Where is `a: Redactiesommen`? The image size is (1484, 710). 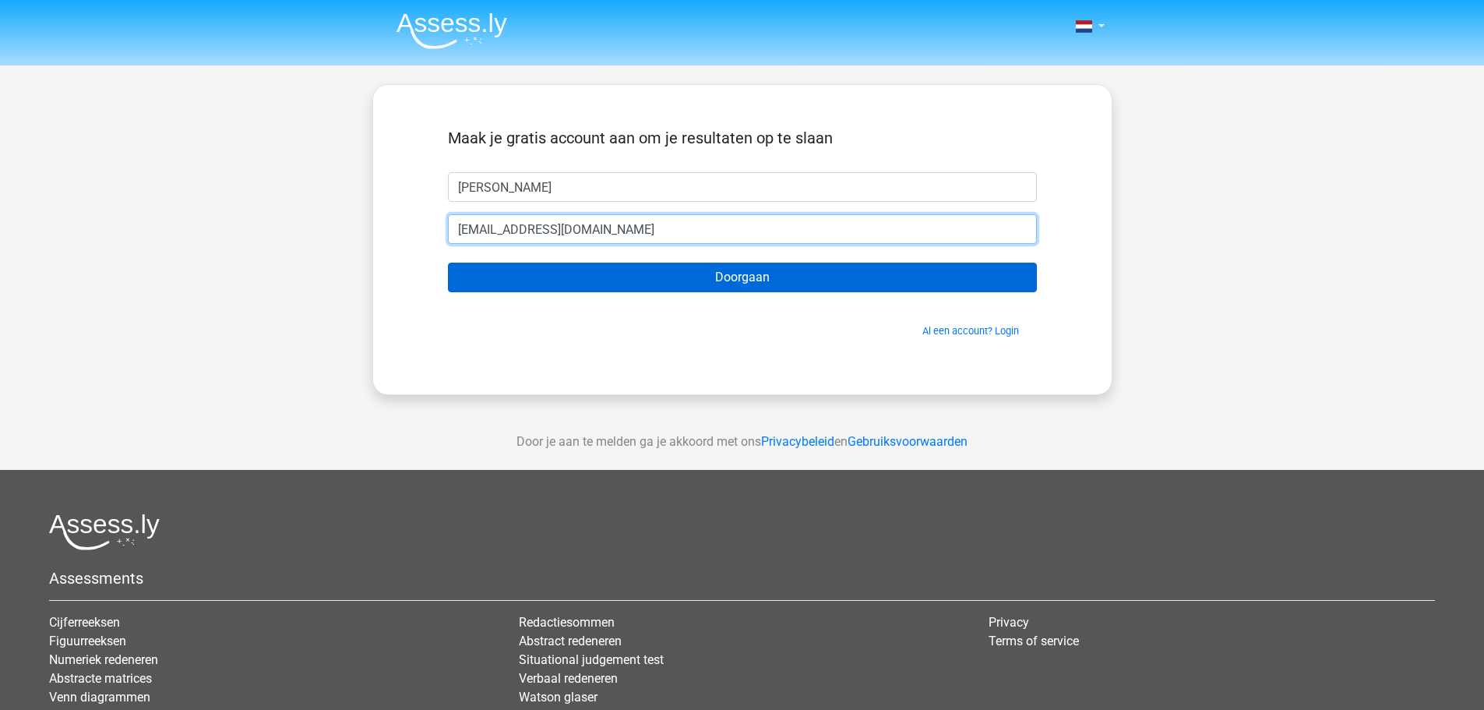 a: Redactiesommen is located at coordinates (566, 622).